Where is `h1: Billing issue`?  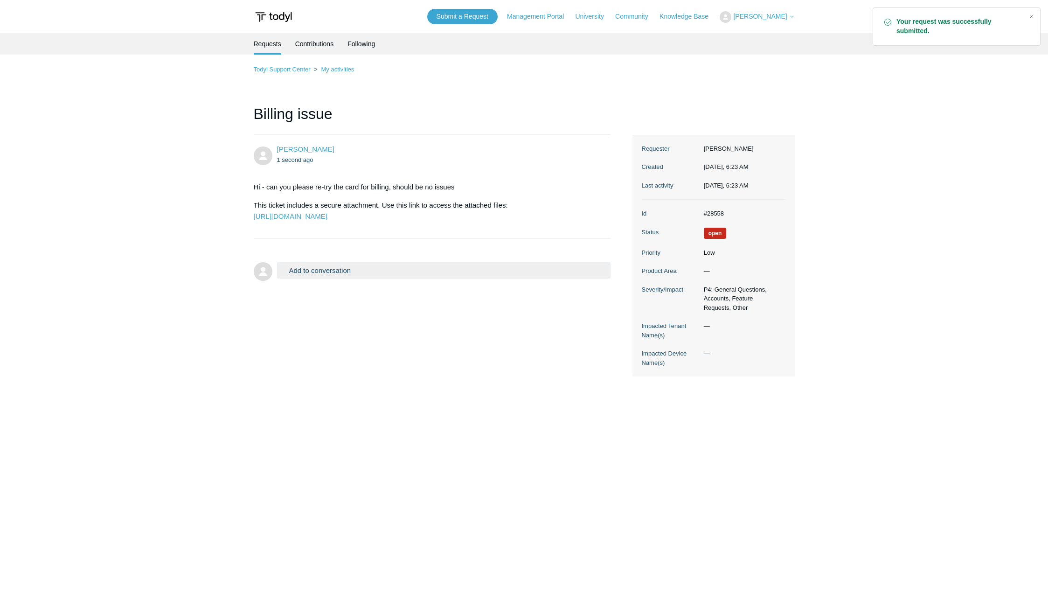 h1: Billing issue is located at coordinates (432, 118).